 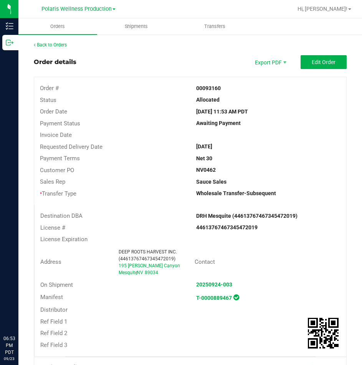 What do you see at coordinates (58, 26) in the screenshot?
I see `span: Orders` at bounding box center [58, 26].